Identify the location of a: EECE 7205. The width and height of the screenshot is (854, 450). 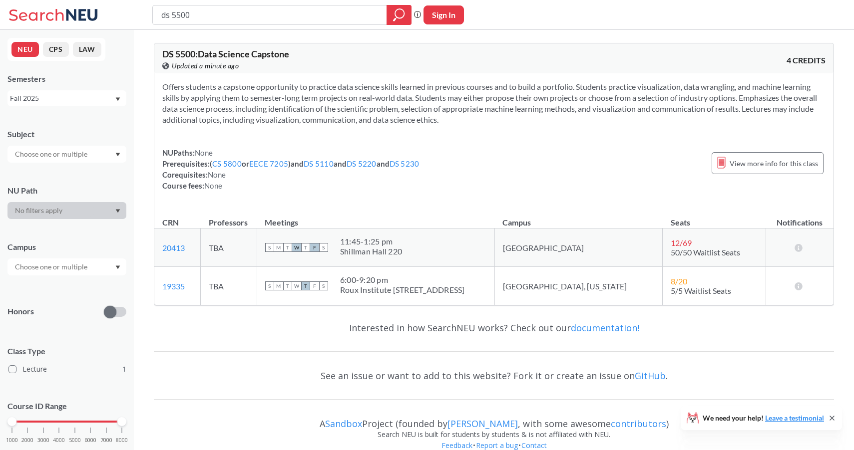
(269, 164).